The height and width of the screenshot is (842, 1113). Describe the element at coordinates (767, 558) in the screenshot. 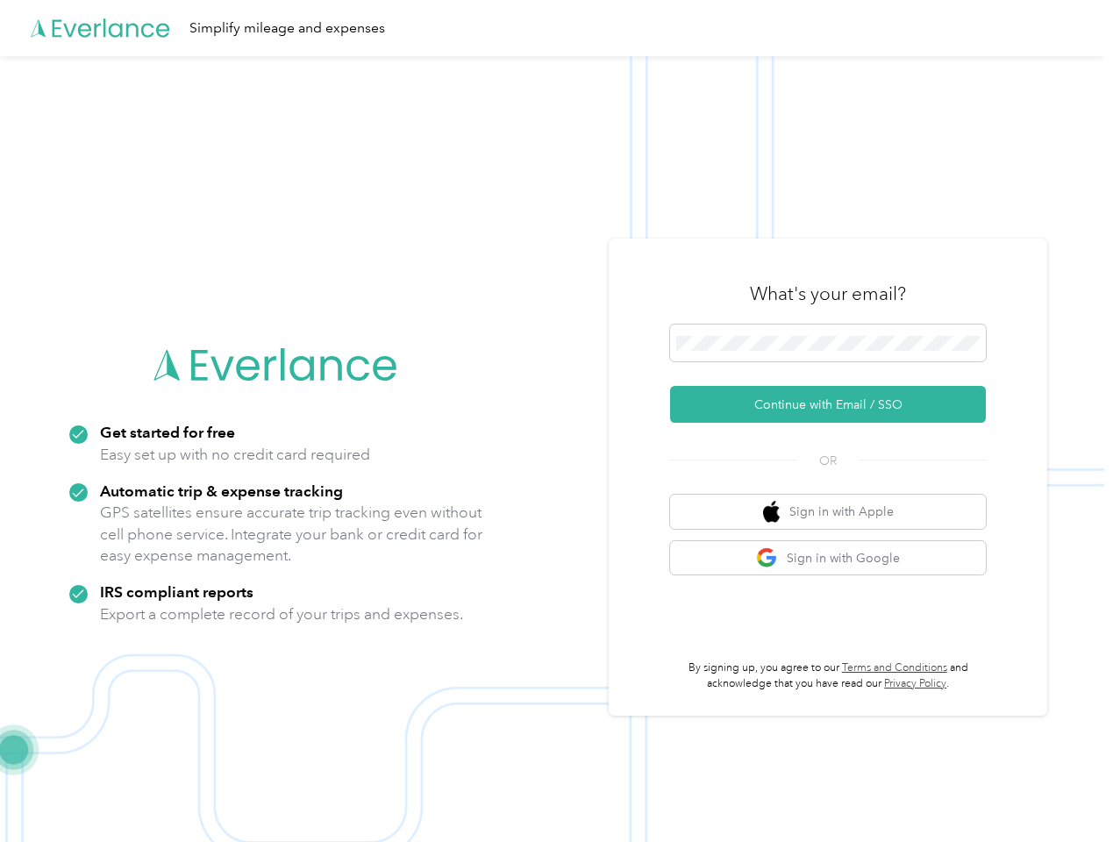

I see `img: google logo` at that location.